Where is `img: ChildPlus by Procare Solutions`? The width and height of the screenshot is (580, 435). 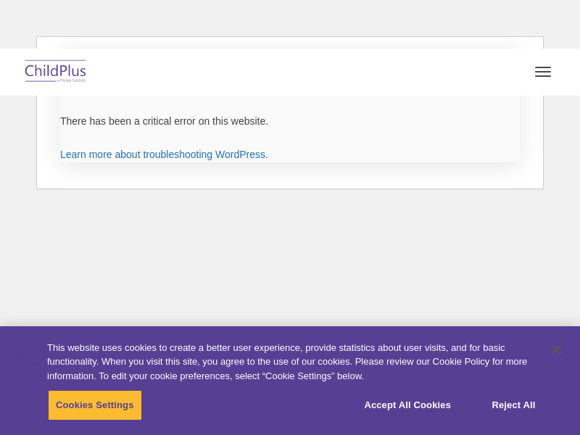 img: ChildPlus by Procare Solutions is located at coordinates (56, 72).